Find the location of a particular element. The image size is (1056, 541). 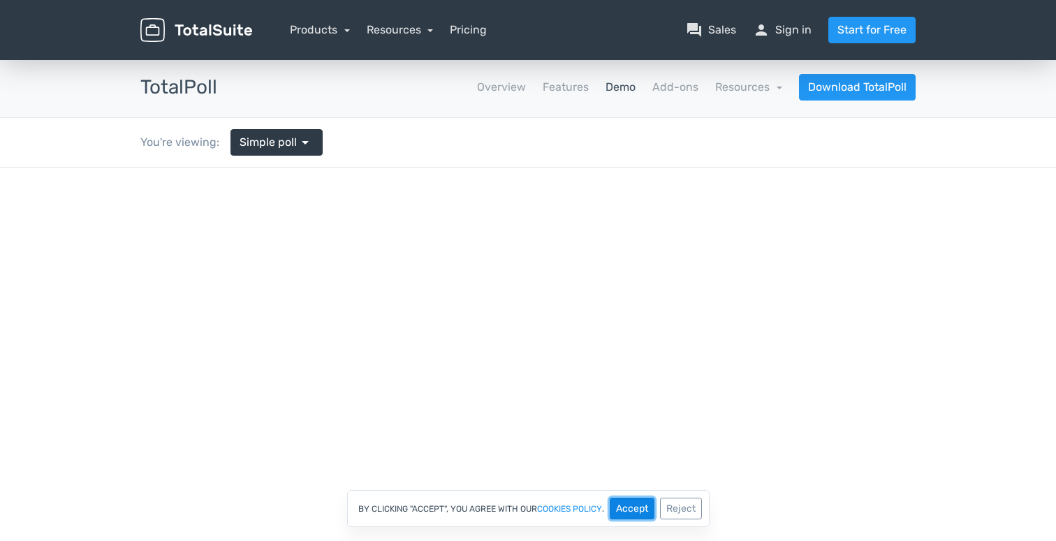

a: Overview is located at coordinates (501, 87).